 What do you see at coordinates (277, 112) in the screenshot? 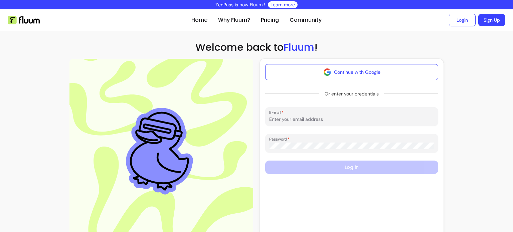
I see `label: E-mail` at bounding box center [277, 112].